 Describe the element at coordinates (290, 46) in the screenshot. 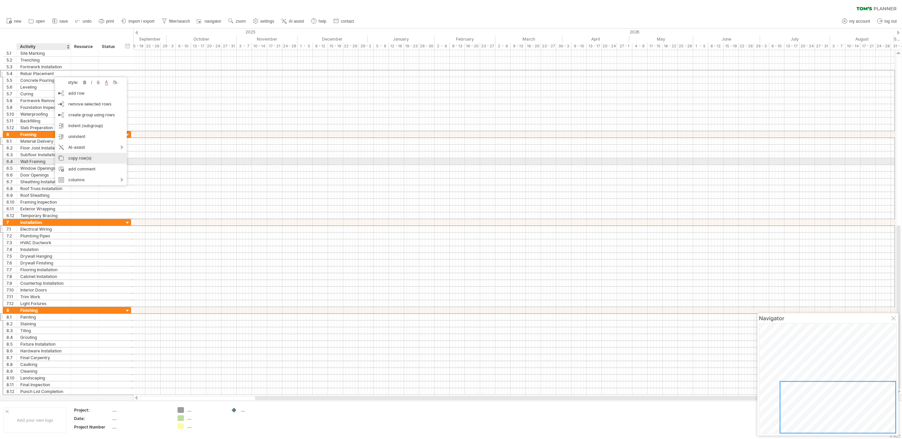

I see `div: 24 - 28` at that location.